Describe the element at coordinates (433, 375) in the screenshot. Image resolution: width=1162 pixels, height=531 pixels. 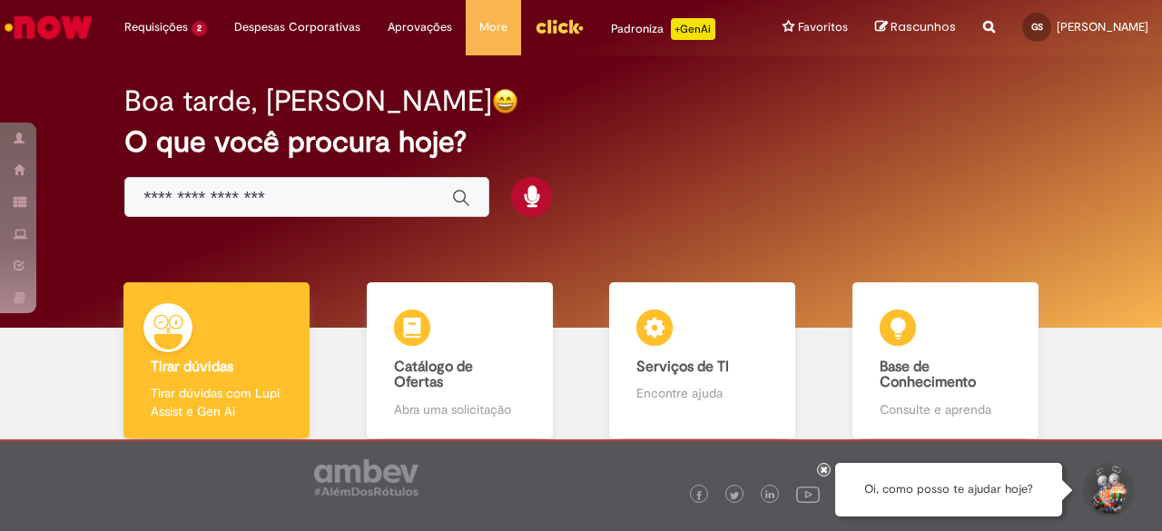
I see `b: Catálogo de Ofertas` at that location.